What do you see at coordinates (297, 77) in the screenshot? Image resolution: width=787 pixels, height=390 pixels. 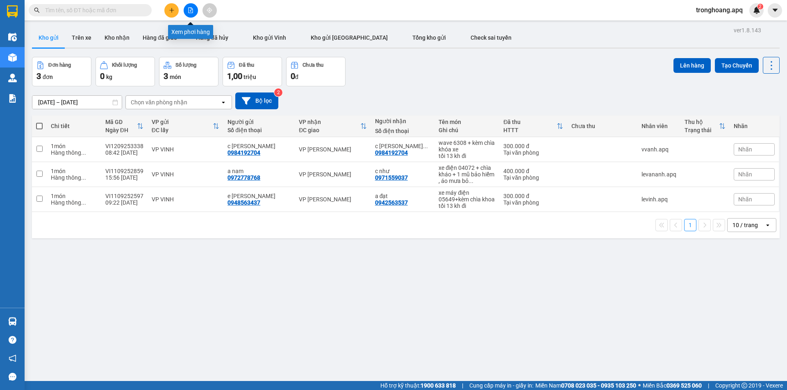 I see `span: đ` at bounding box center [297, 77].